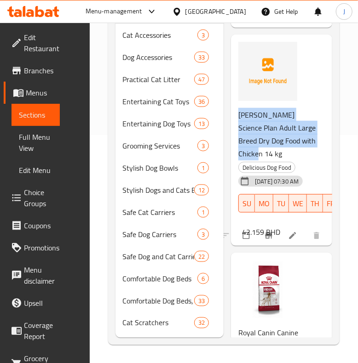 The height and width of the screenshot is (363, 358). I want to click on span: MO, so click(264, 203).